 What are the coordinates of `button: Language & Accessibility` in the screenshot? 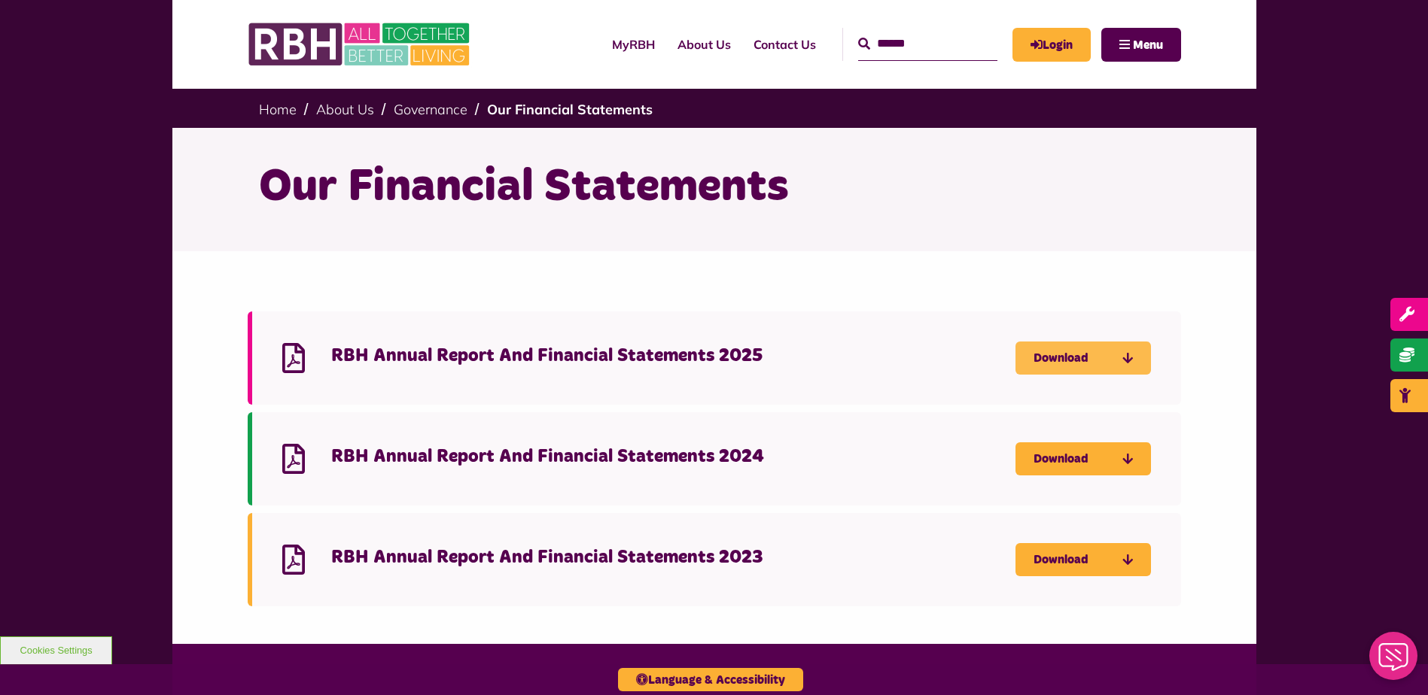 It's located at (710, 680).